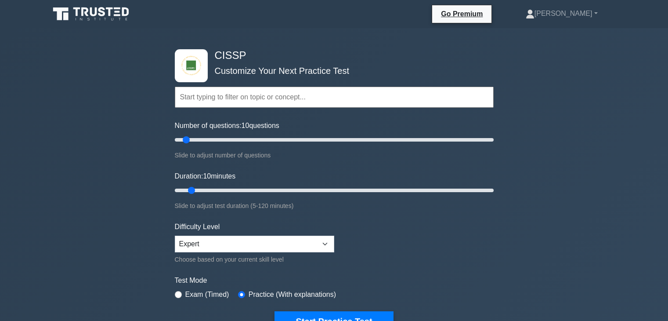  I want to click on label: Test Mode, so click(334, 280).